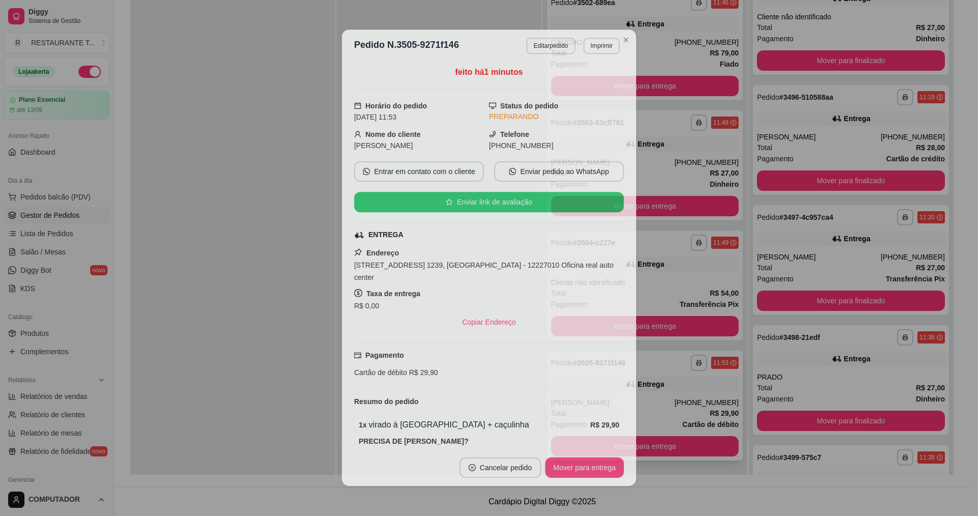 Image resolution: width=978 pixels, height=516 pixels. I want to click on span: R$ 0,00, so click(366, 306).